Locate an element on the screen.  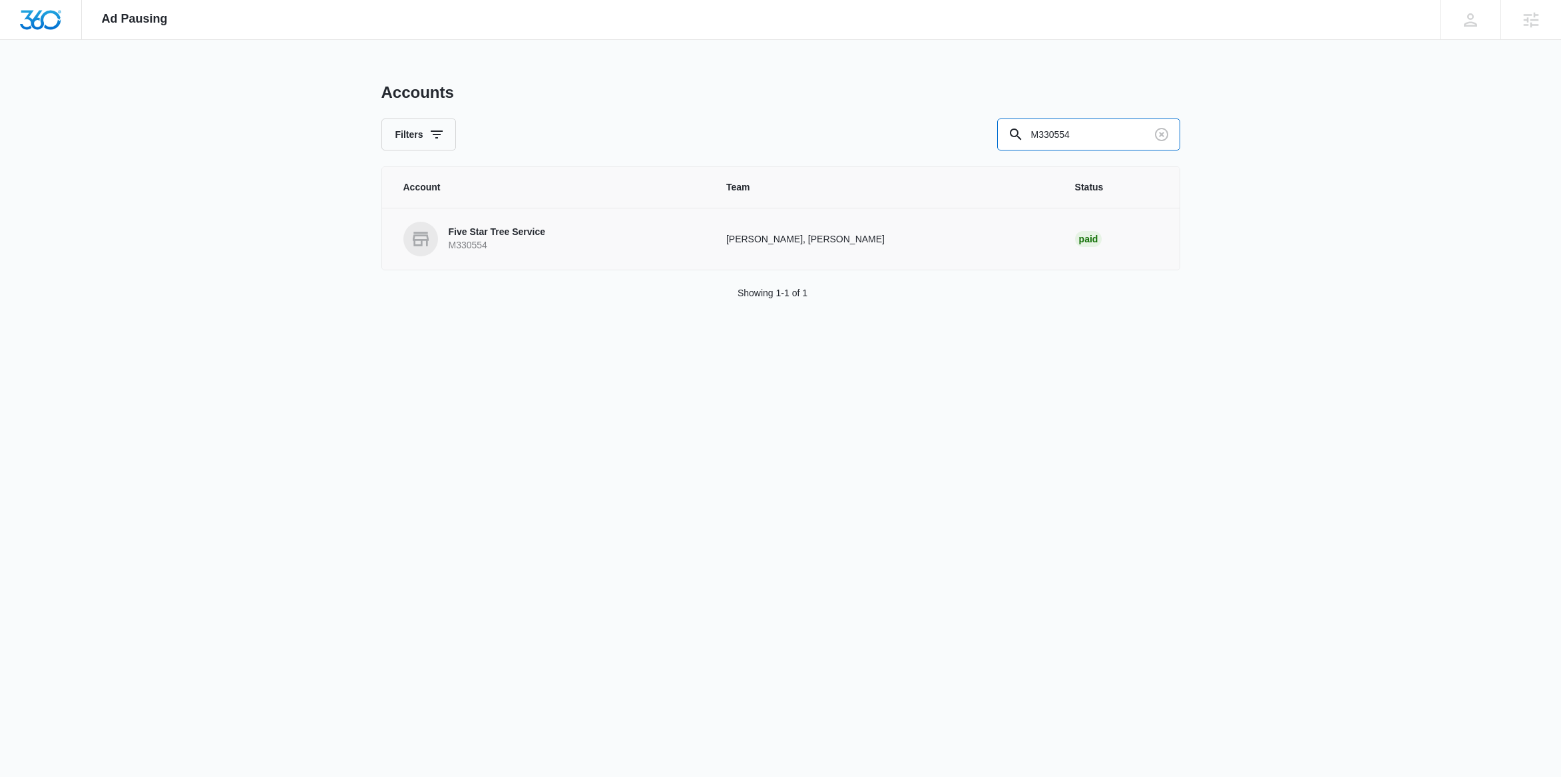
a: Five Star Tree ServiceM330554 is located at coordinates (549, 239).